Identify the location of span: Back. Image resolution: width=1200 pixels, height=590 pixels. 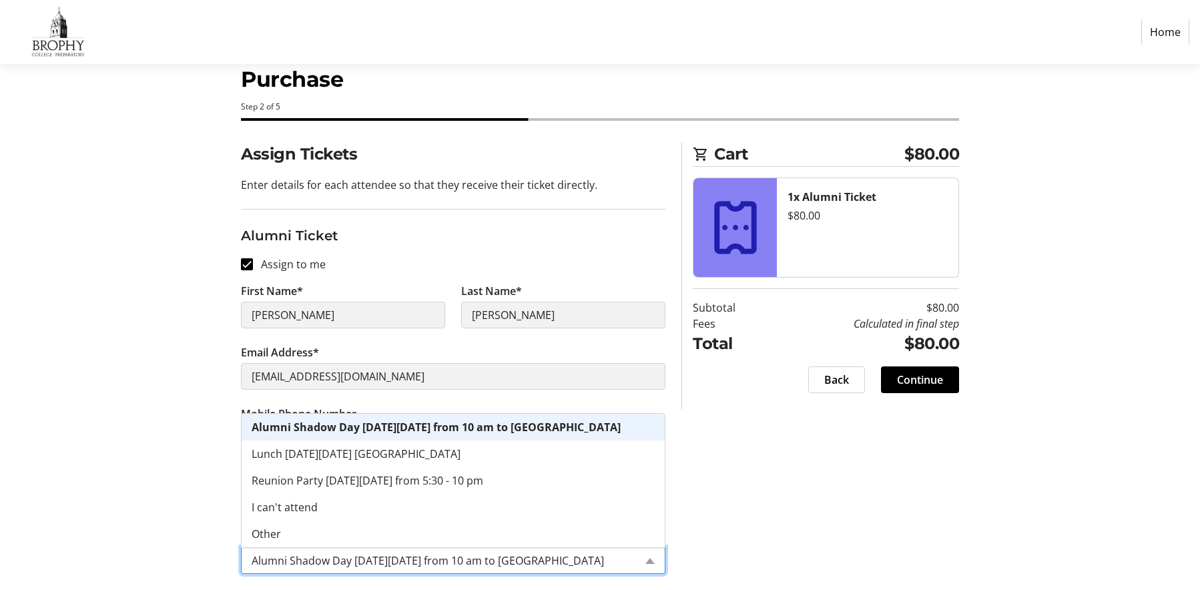
(836, 380).